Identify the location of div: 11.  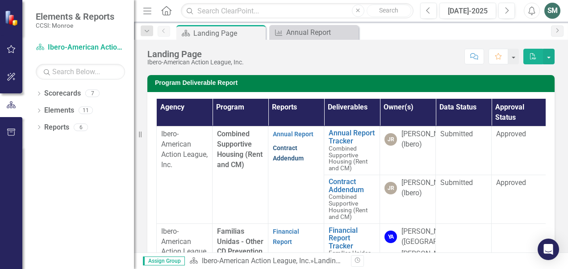
(86, 110).